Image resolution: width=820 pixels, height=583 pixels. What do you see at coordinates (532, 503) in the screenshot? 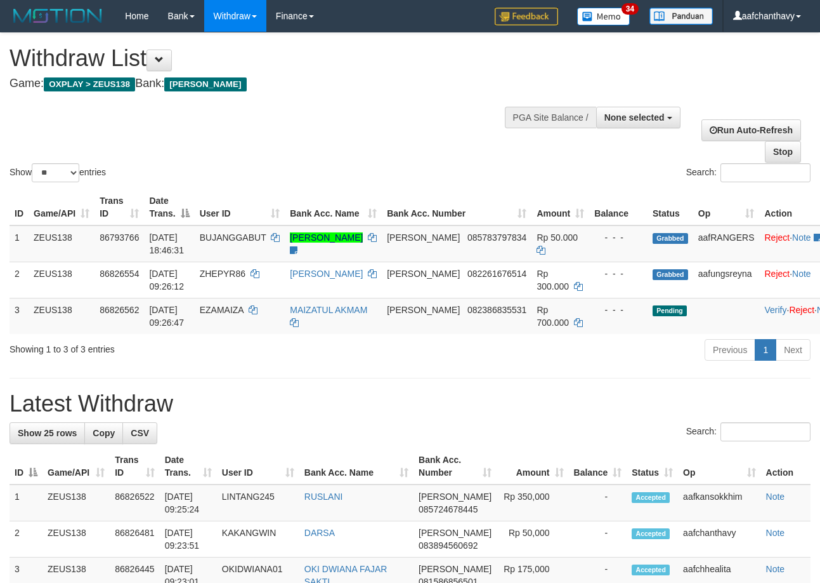
I see `td: Rp 350,000` at bounding box center [532, 503].